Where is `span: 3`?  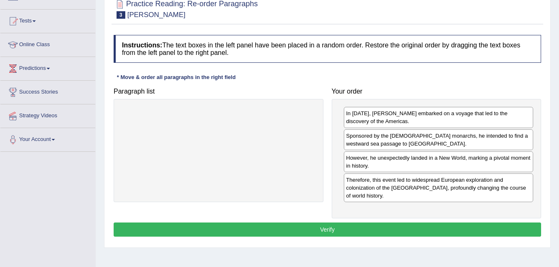
span: 3 is located at coordinates (121, 15).